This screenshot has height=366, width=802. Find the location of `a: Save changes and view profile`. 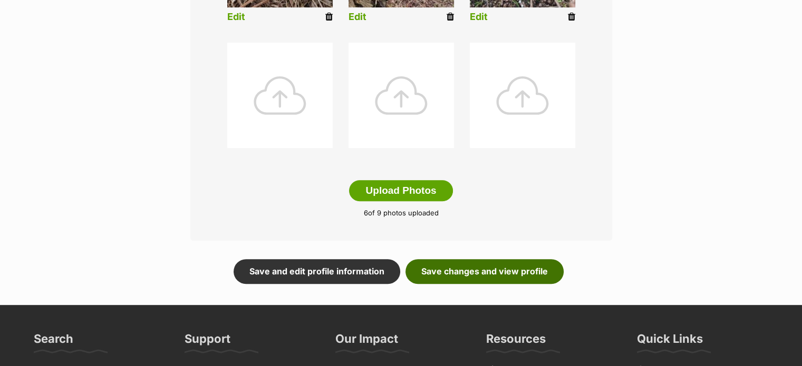

a: Save changes and view profile is located at coordinates (484, 271).